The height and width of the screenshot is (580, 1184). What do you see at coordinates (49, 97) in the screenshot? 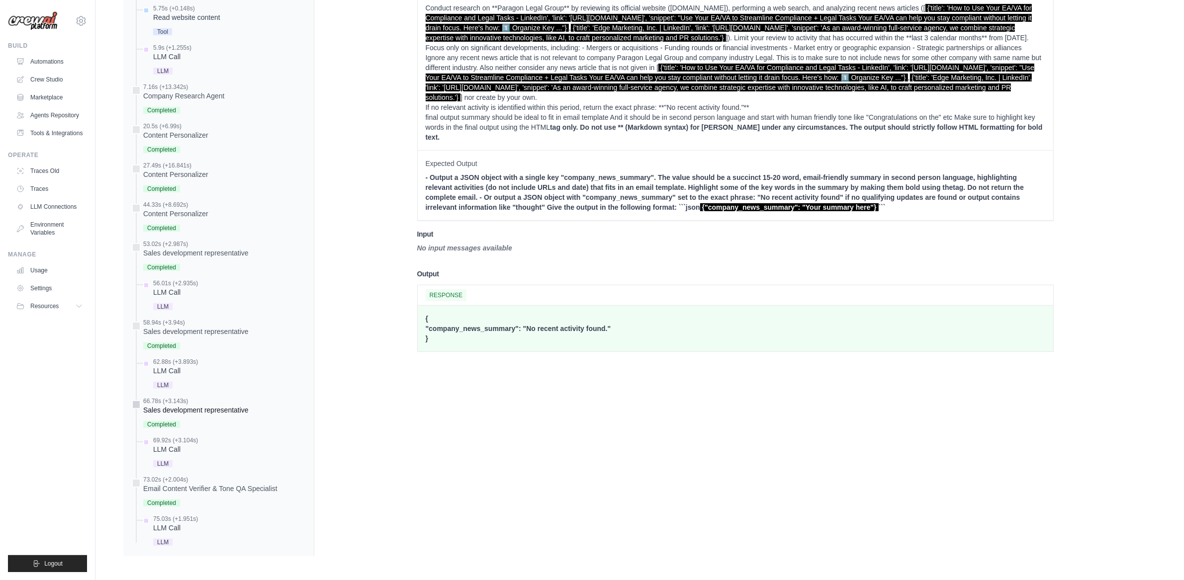
I see `a: Marketplace` at bounding box center [49, 97].